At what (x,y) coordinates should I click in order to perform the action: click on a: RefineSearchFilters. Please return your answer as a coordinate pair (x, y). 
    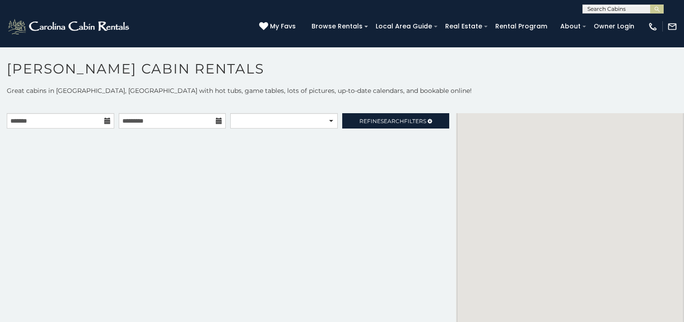
    Looking at the image, I should click on (396, 121).